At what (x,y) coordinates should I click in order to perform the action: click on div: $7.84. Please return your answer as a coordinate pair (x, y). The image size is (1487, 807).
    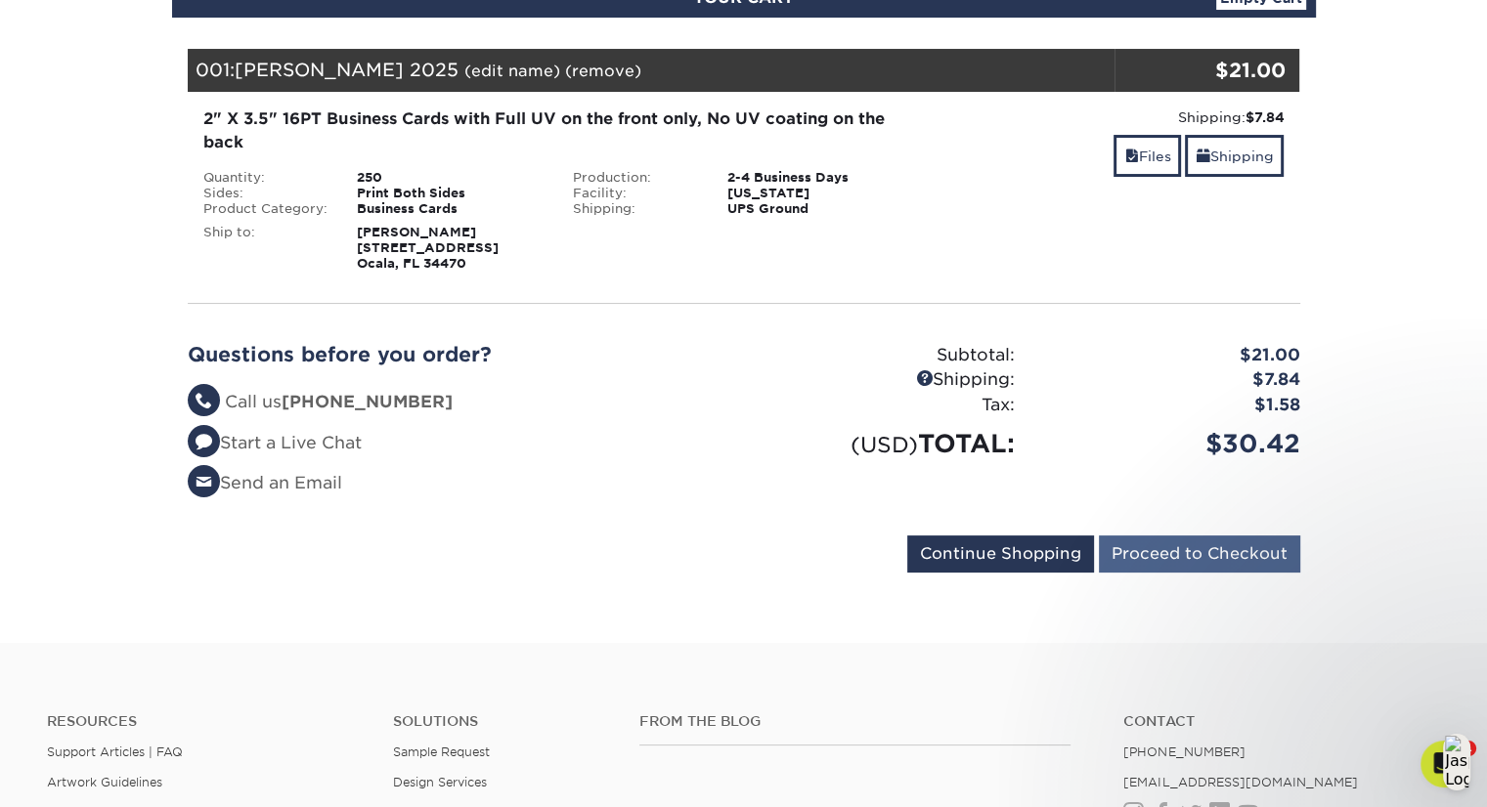
    Looking at the image, I should click on (1172, 380).